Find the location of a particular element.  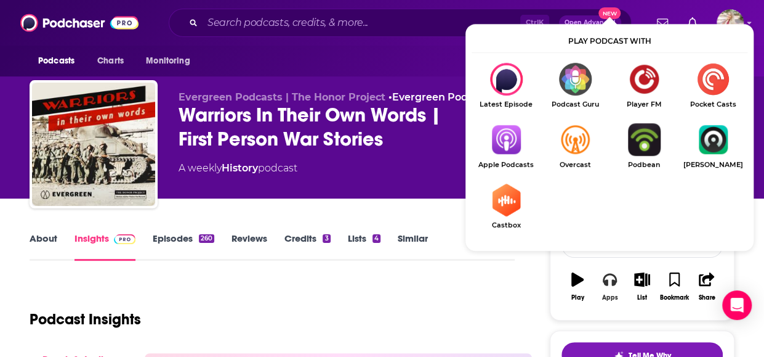

div: 4 is located at coordinates (376, 238).